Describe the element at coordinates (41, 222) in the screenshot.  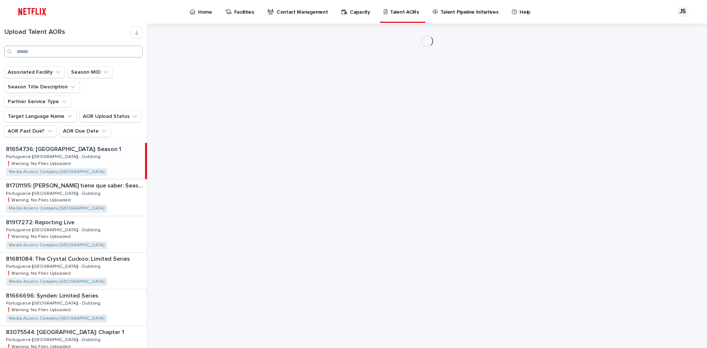
I see `p: 81917272: Reporting Live` at that location.